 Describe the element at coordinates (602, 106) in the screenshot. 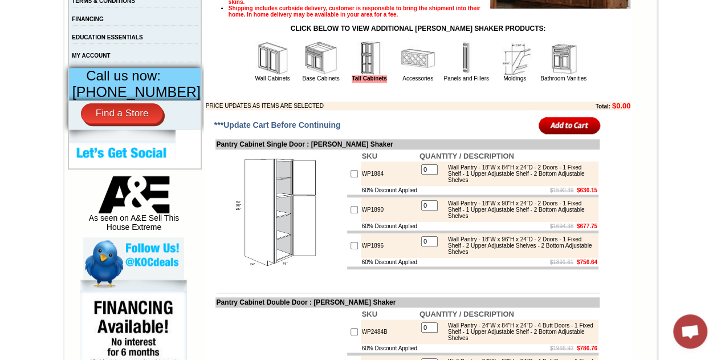

I see `b: Total:` at that location.